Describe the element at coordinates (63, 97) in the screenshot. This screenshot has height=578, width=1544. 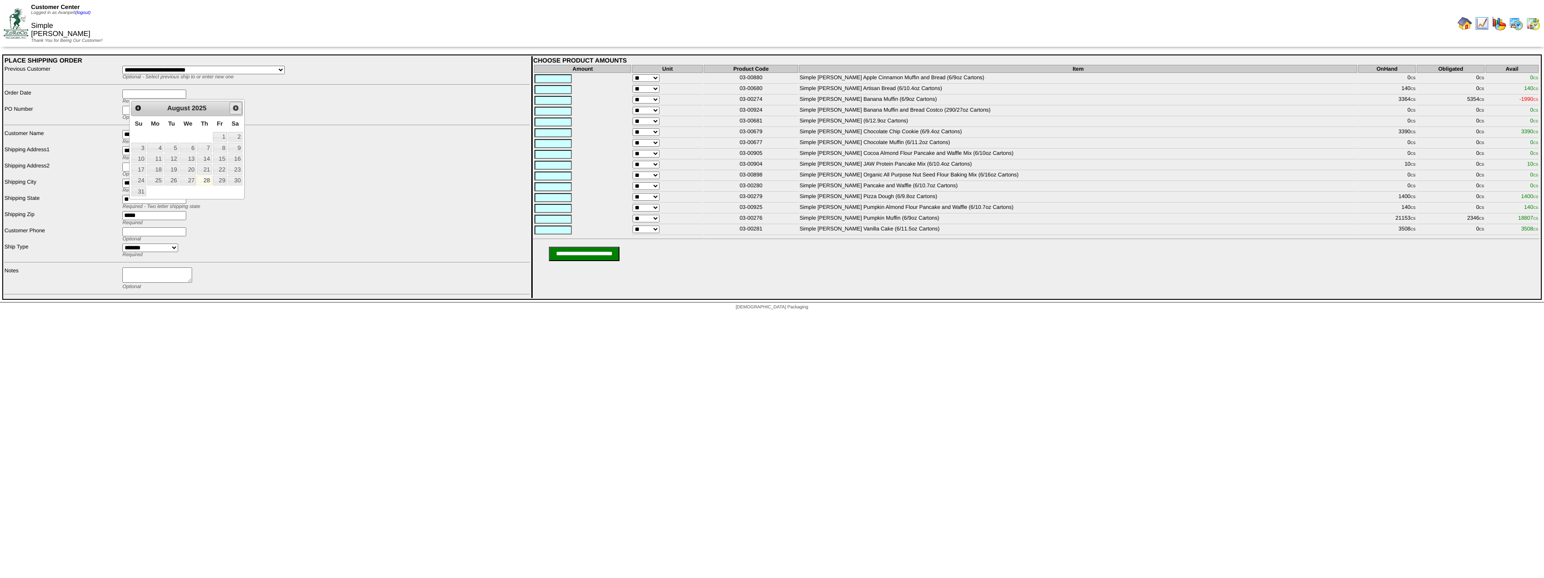
I see `td: Order Date` at that location.